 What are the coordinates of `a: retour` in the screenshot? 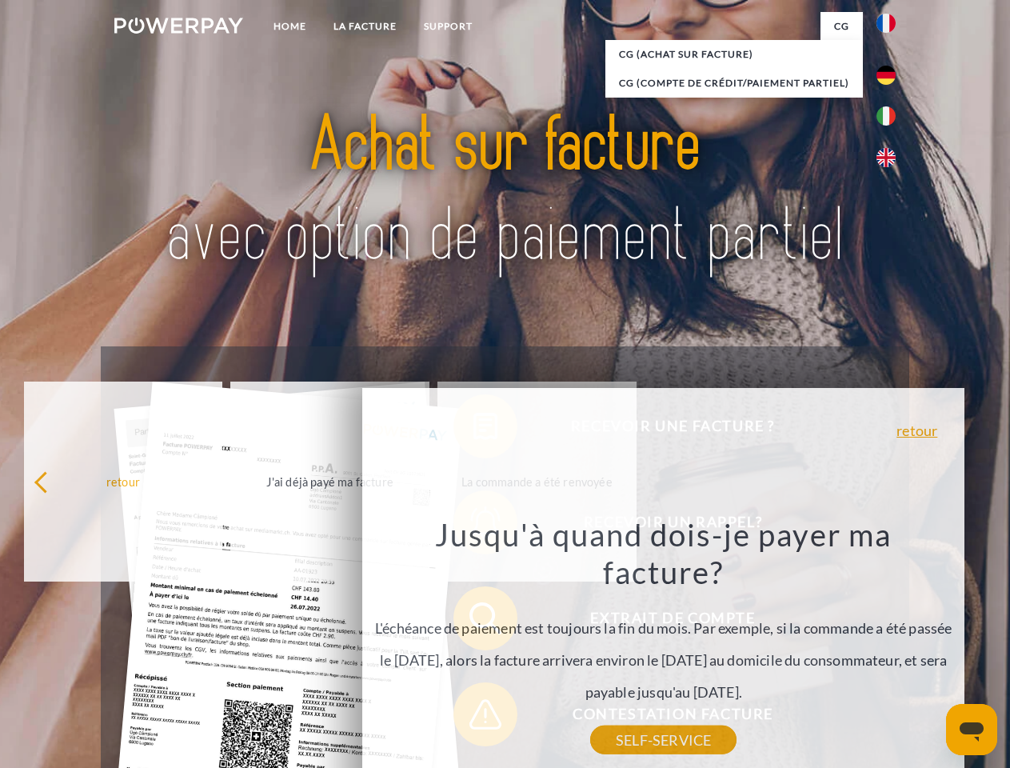 It's located at (916, 430).